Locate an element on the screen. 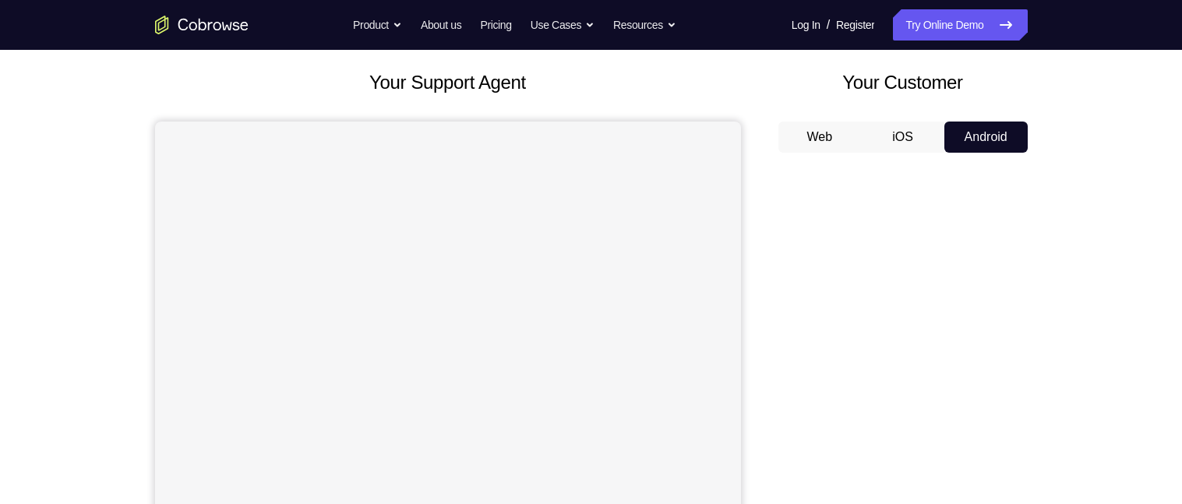 This screenshot has height=504, width=1182. a: Log In is located at coordinates (805, 25).